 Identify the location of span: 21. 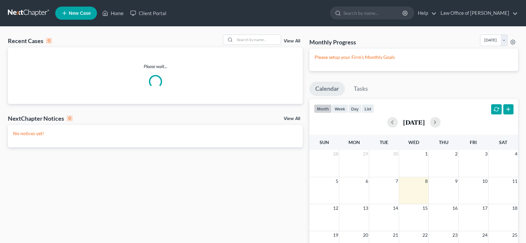
(396, 235).